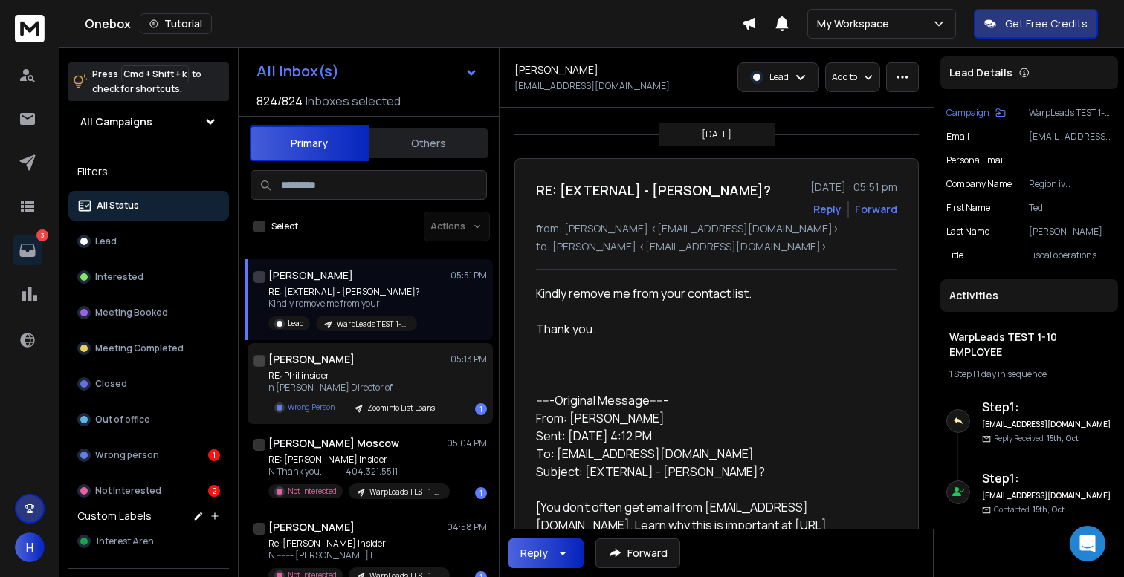 The width and height of the screenshot is (1124, 577). I want to click on p: All Status, so click(117, 206).